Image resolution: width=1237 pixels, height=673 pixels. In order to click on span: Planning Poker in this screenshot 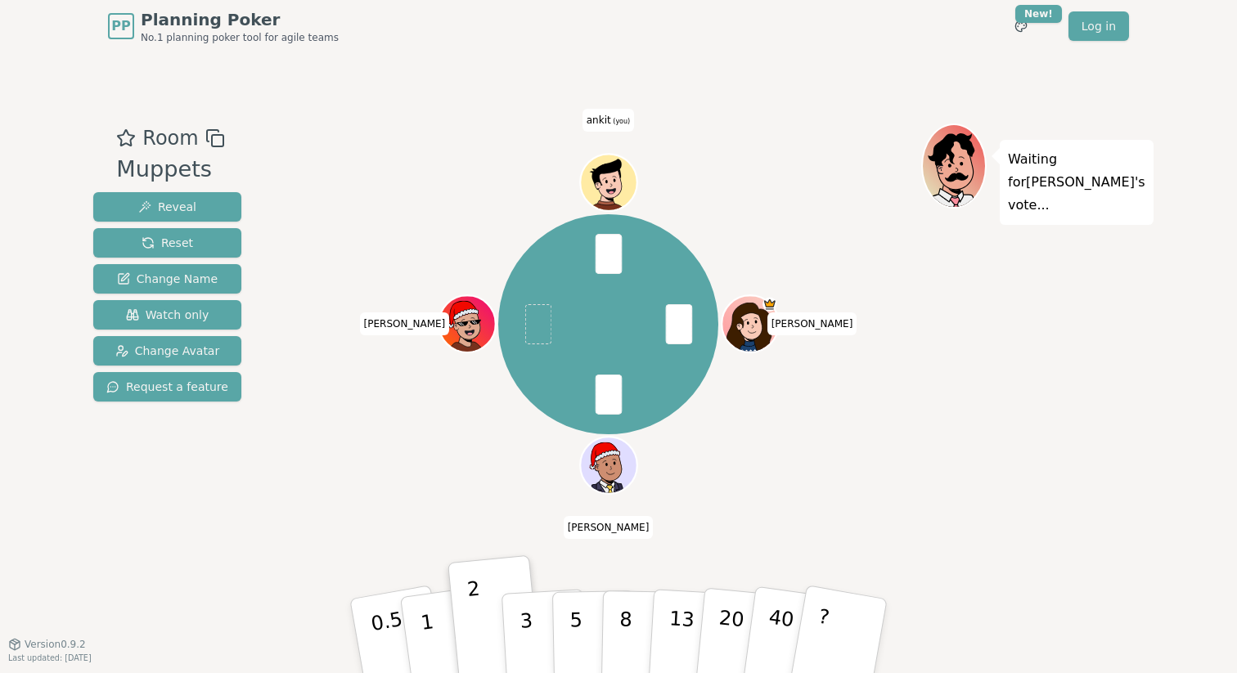, I will do `click(240, 20)`.